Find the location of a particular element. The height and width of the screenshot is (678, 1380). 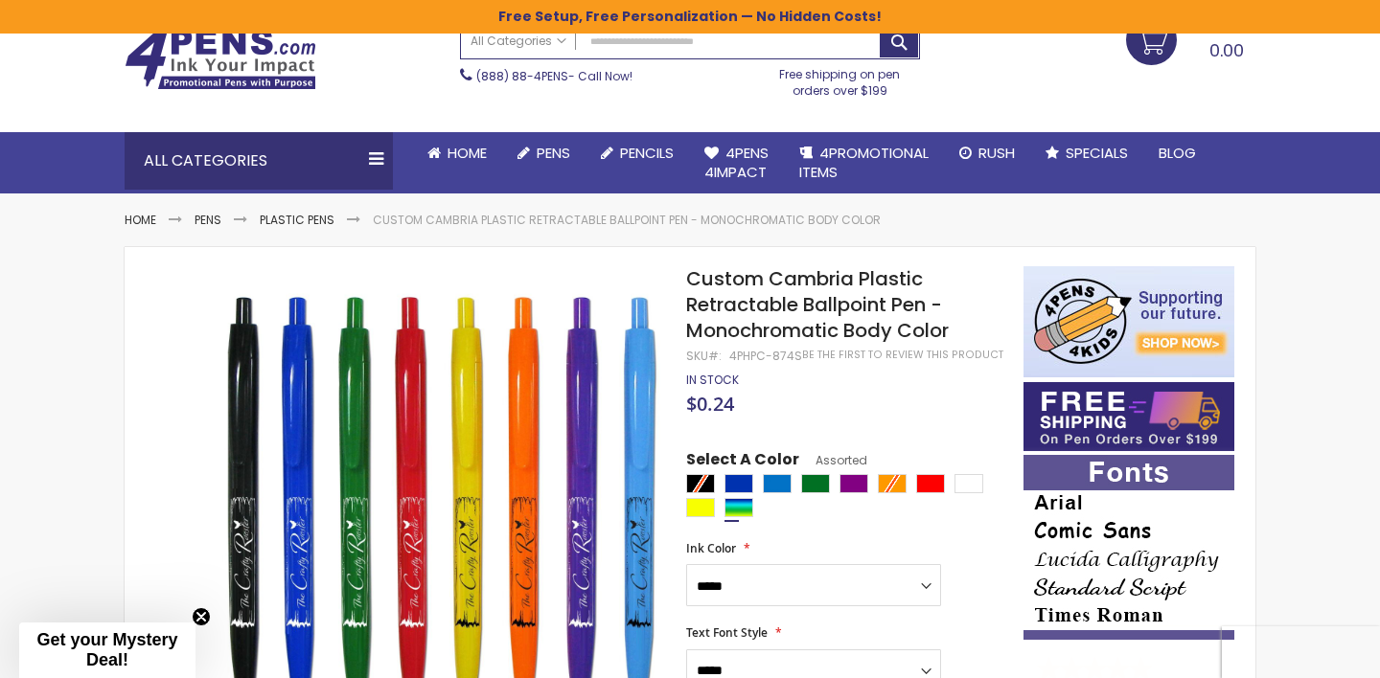

span: Blog is located at coordinates (1177, 152).